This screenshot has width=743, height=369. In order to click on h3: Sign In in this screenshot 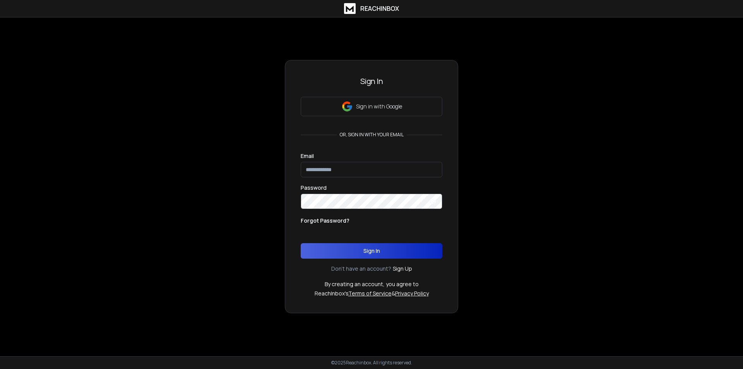, I will do `click(371, 81)`.